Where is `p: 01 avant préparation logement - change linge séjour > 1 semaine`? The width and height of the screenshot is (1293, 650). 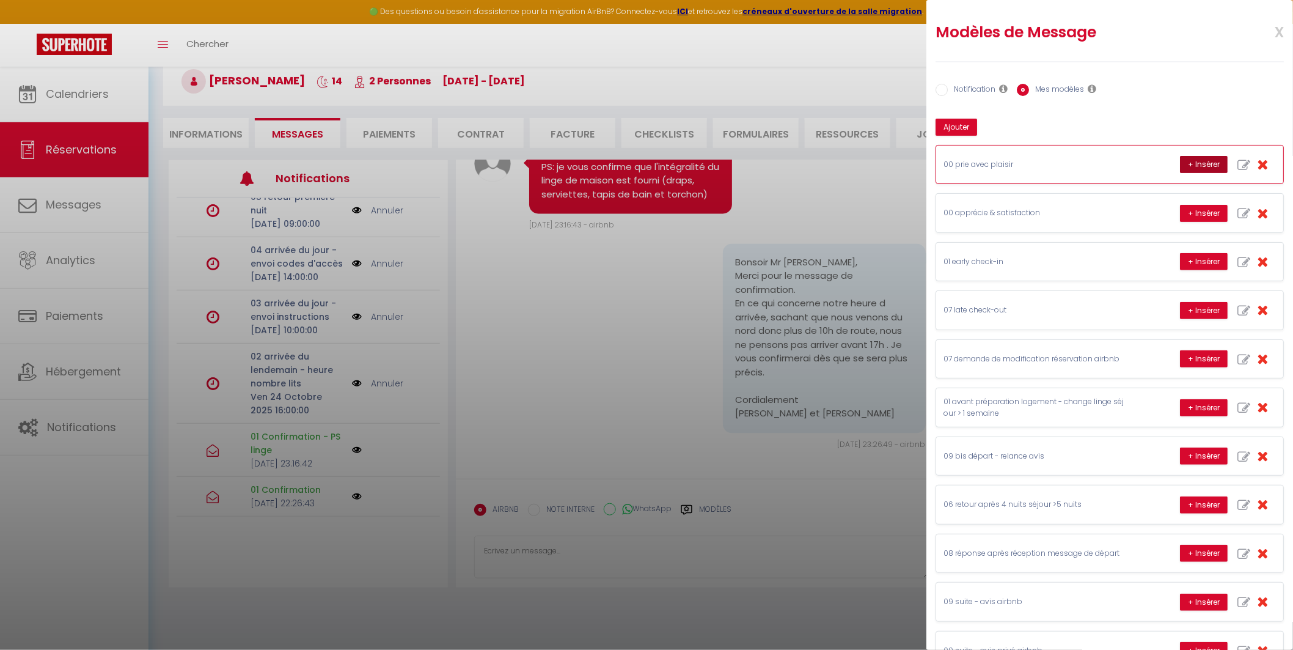
p: 01 avant préparation logement - change linge séjour > 1 semaine is located at coordinates (1035, 408).